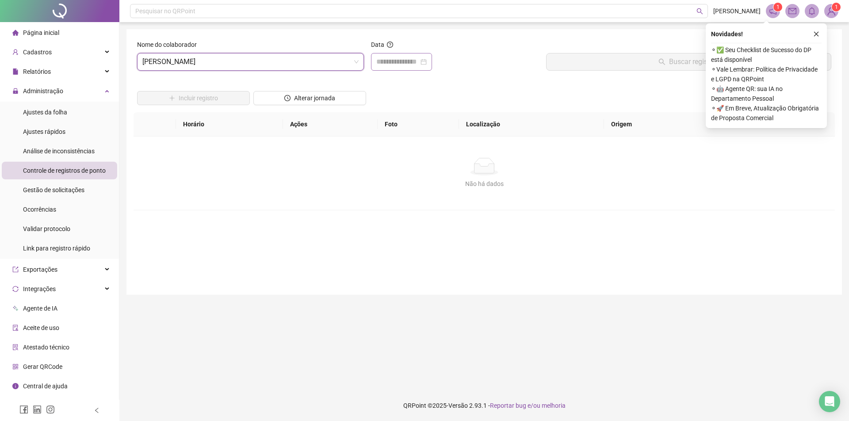  What do you see at coordinates (42, 367) in the screenshot?
I see `span: Gerar QRCode` at bounding box center [42, 367].